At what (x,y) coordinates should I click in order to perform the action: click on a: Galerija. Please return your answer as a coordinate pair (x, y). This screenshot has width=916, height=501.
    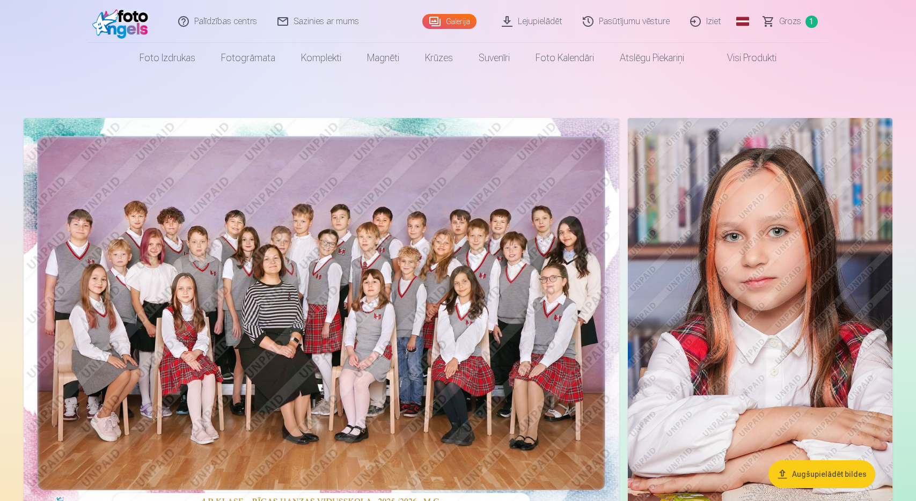
    Looking at the image, I should click on (449, 21).